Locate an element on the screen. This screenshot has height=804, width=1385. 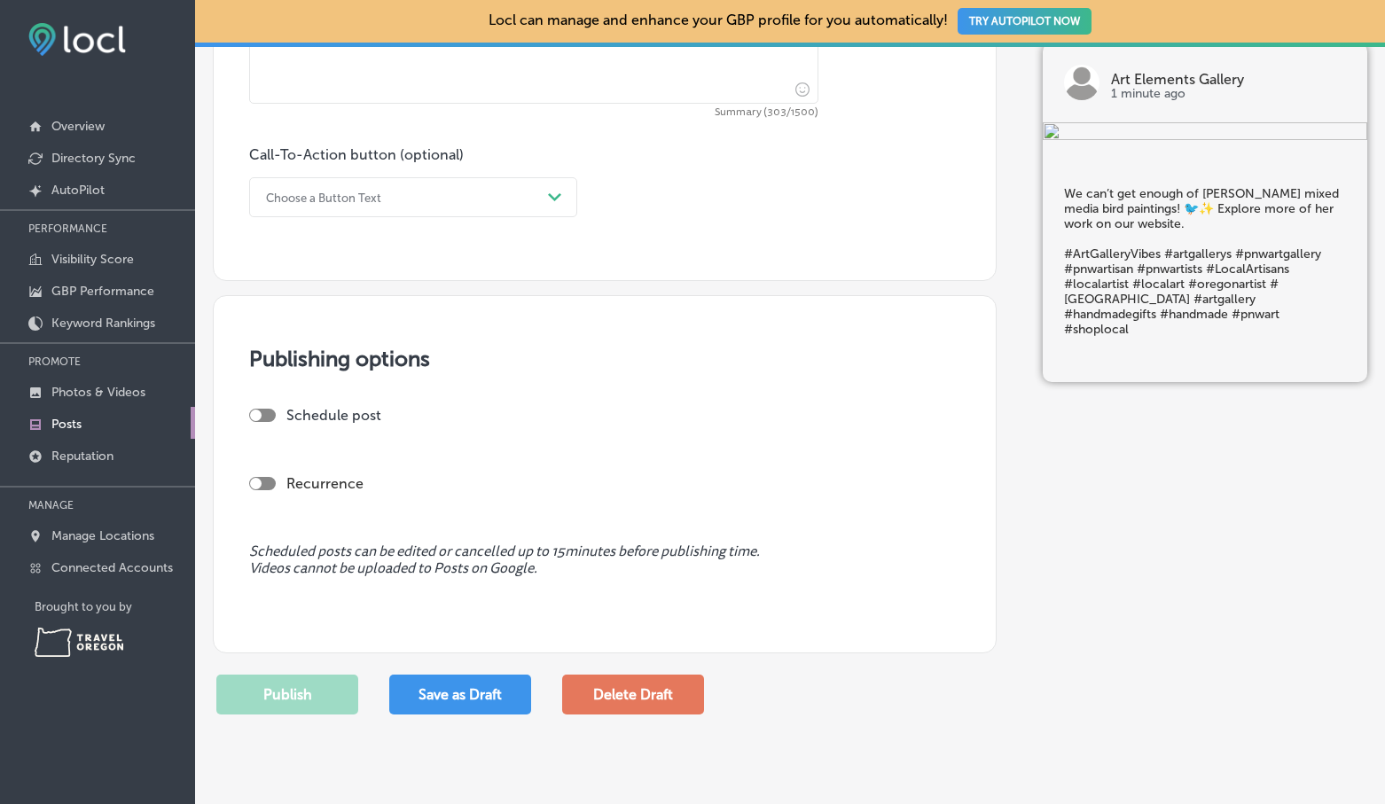
p: Manage Locations is located at coordinates (103, 536).